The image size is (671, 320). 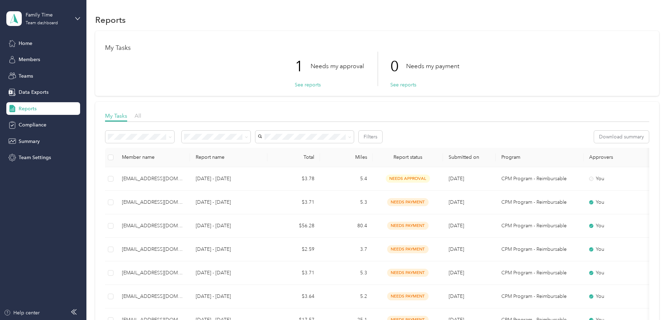 What do you see at coordinates (346, 179) in the screenshot?
I see `td: 5.4` at bounding box center [346, 179].